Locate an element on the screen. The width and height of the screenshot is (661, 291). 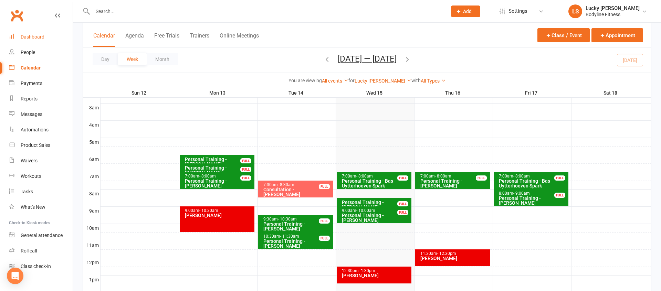
div: Open Intercom Messenger is located at coordinates (15, 276).